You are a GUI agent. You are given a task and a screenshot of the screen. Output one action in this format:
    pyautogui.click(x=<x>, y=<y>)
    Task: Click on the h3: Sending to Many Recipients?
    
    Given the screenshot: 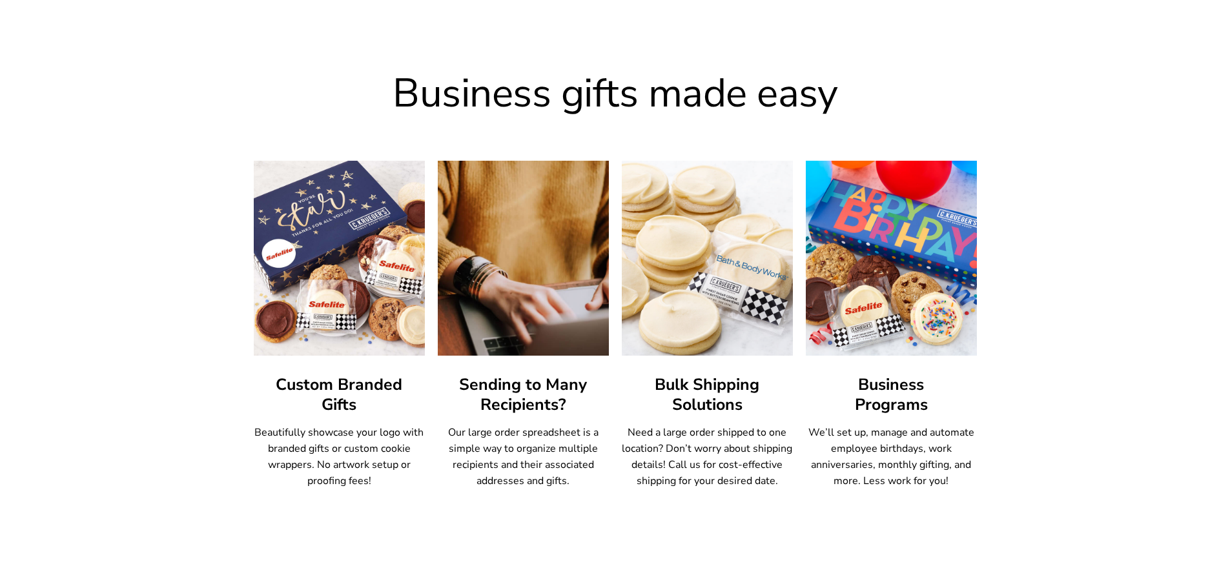 What is the action you would take?
    pyautogui.click(x=523, y=395)
    